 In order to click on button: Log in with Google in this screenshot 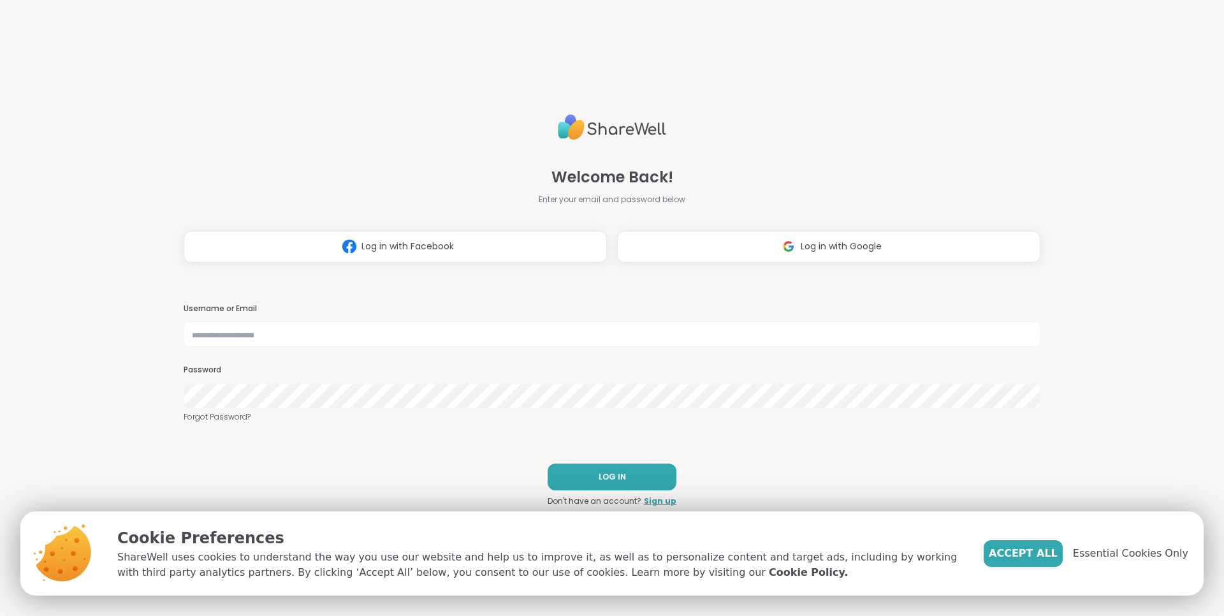, I will do `click(829, 247)`.